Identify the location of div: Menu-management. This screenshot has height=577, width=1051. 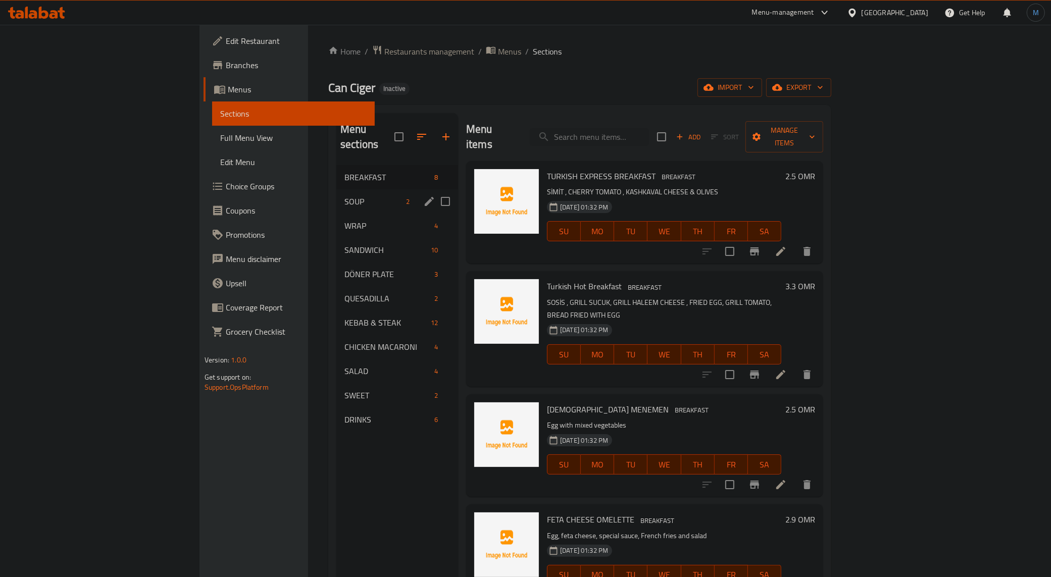
(783, 13).